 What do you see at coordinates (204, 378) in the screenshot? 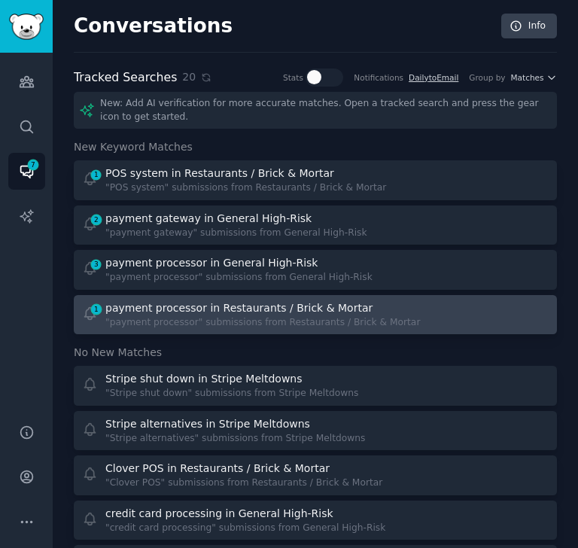
I see `div: Stripe shut down in Stripe Meltdowns` at bounding box center [204, 378].